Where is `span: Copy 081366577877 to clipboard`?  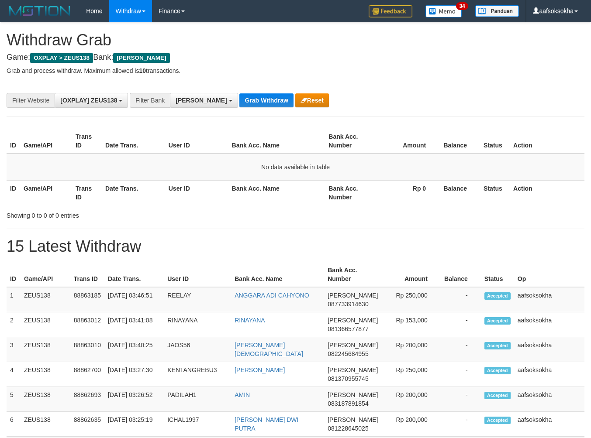 span: Copy 081366577877 to clipboard is located at coordinates (348, 329).